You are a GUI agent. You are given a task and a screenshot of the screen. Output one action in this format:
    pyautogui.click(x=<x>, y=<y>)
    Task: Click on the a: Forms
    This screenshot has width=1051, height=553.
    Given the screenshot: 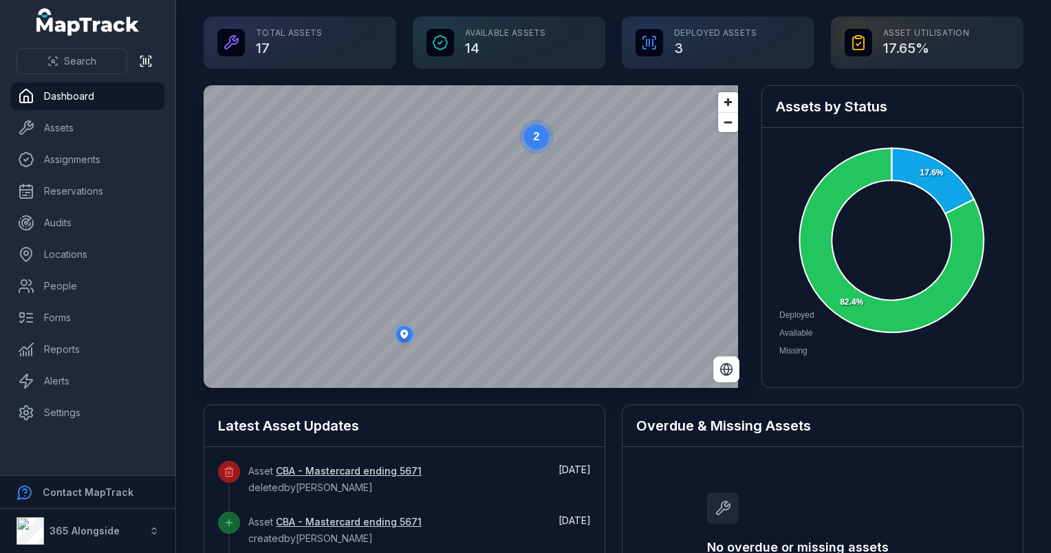 What is the action you would take?
    pyautogui.click(x=87, y=318)
    